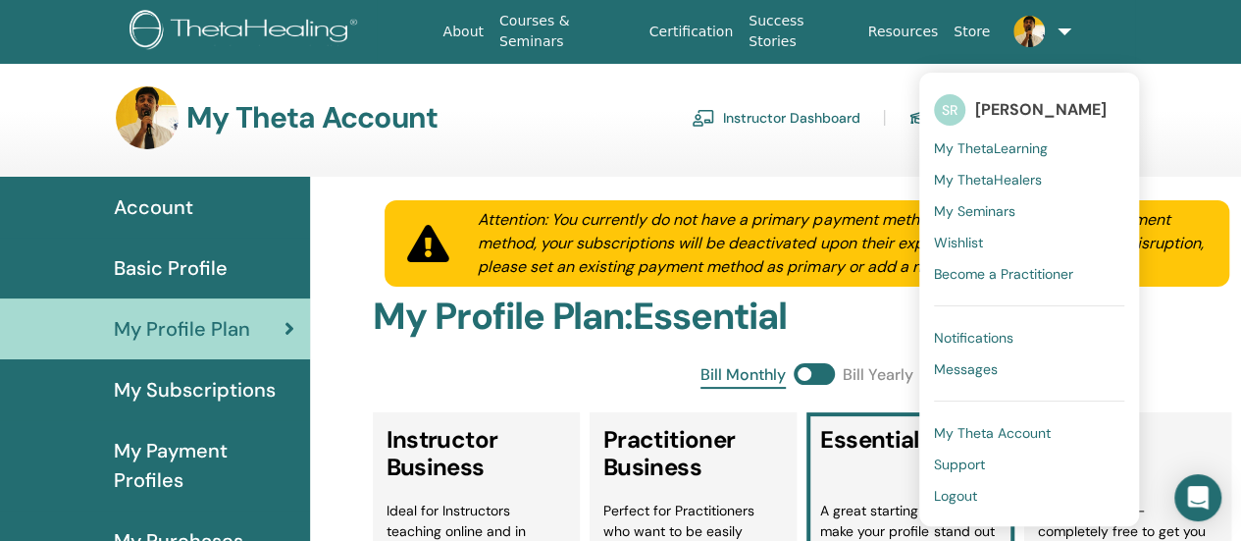 This screenshot has height=541, width=1241. What do you see at coordinates (194, 390) in the screenshot?
I see `span: My Subscriptions` at bounding box center [194, 390].